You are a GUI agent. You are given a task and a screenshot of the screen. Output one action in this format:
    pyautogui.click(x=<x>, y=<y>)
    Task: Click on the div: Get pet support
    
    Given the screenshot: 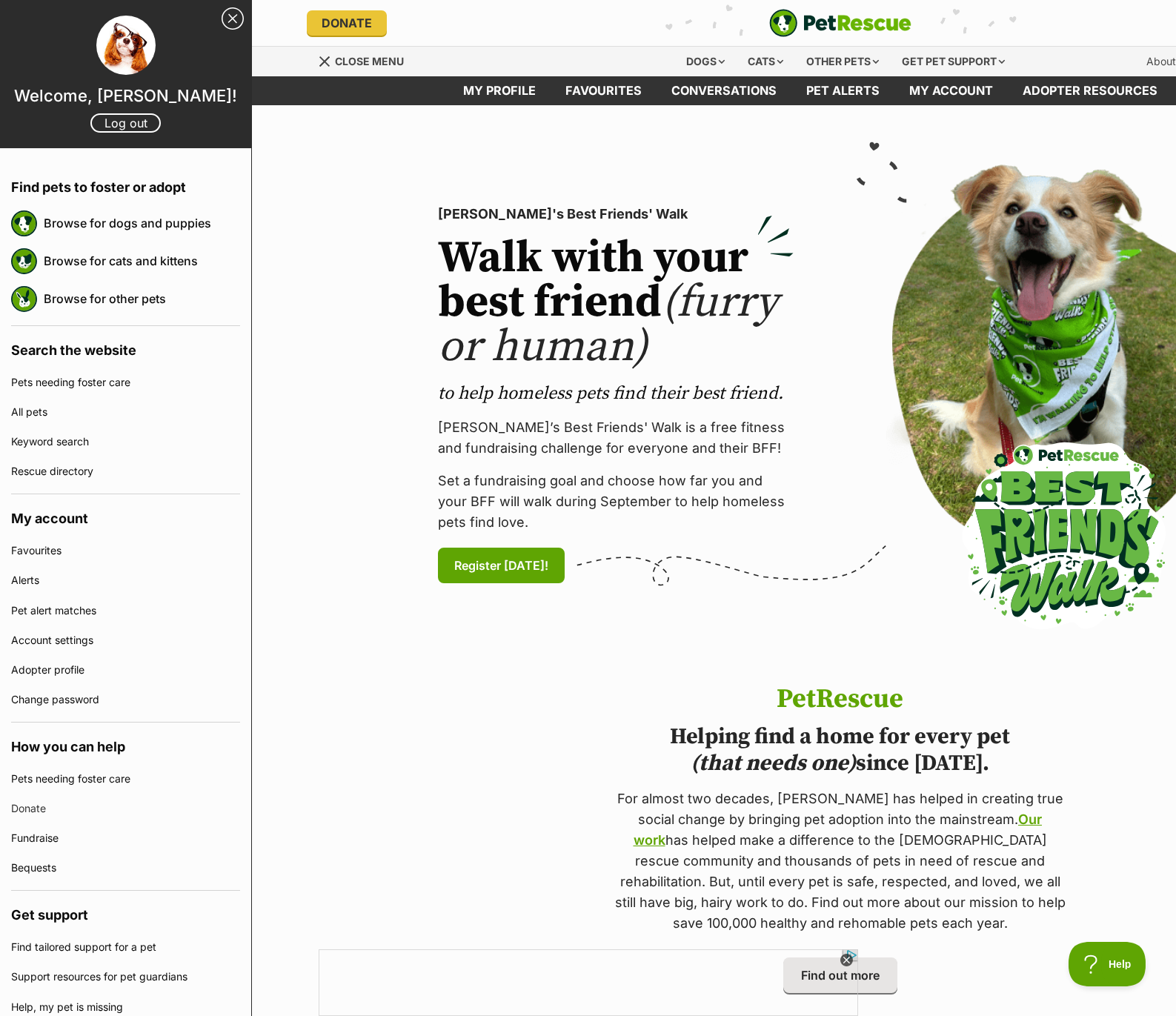 What is the action you would take?
    pyautogui.click(x=953, y=62)
    